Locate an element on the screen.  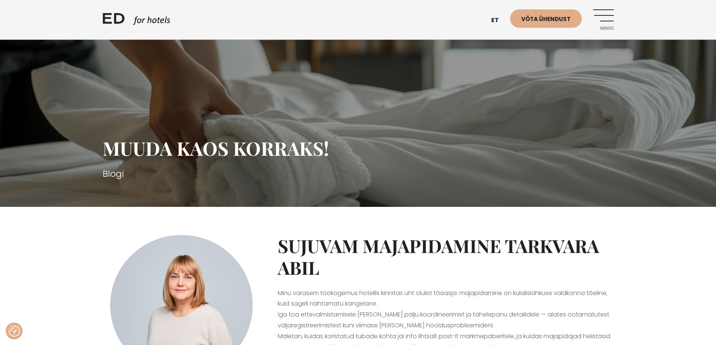
a: Menüü is located at coordinates (603, 20).